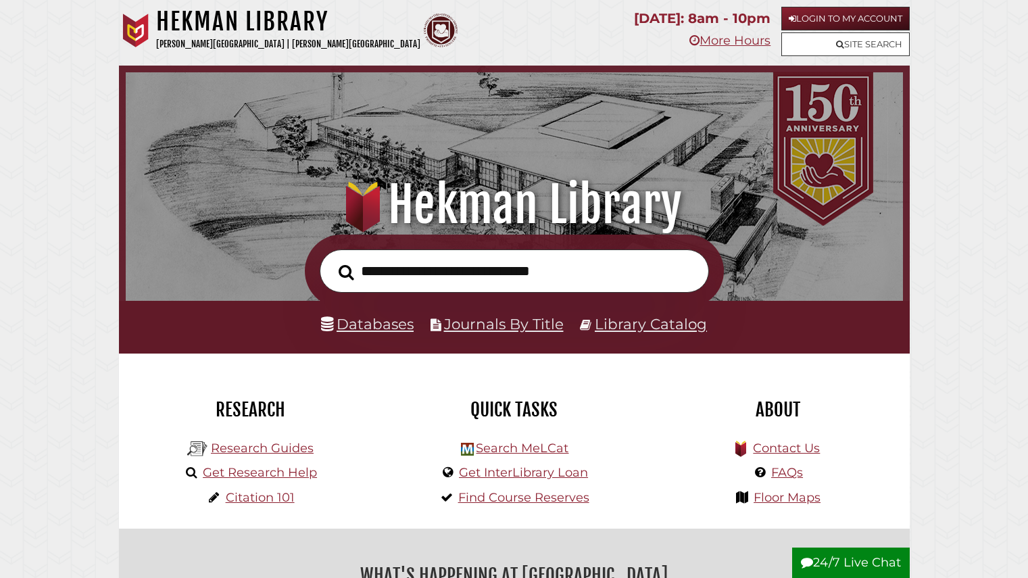 The image size is (1028, 578). What do you see at coordinates (260, 497) in the screenshot?
I see `a: Citation 101` at bounding box center [260, 497].